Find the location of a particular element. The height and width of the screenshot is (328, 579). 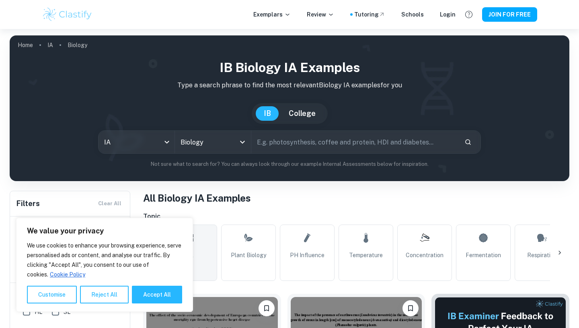

span: Fermentation is located at coordinates (483, 255).